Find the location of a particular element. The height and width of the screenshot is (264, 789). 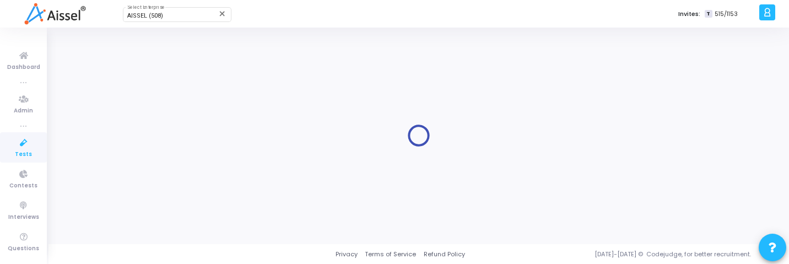

mat-icon: Clear is located at coordinates (223, 14).